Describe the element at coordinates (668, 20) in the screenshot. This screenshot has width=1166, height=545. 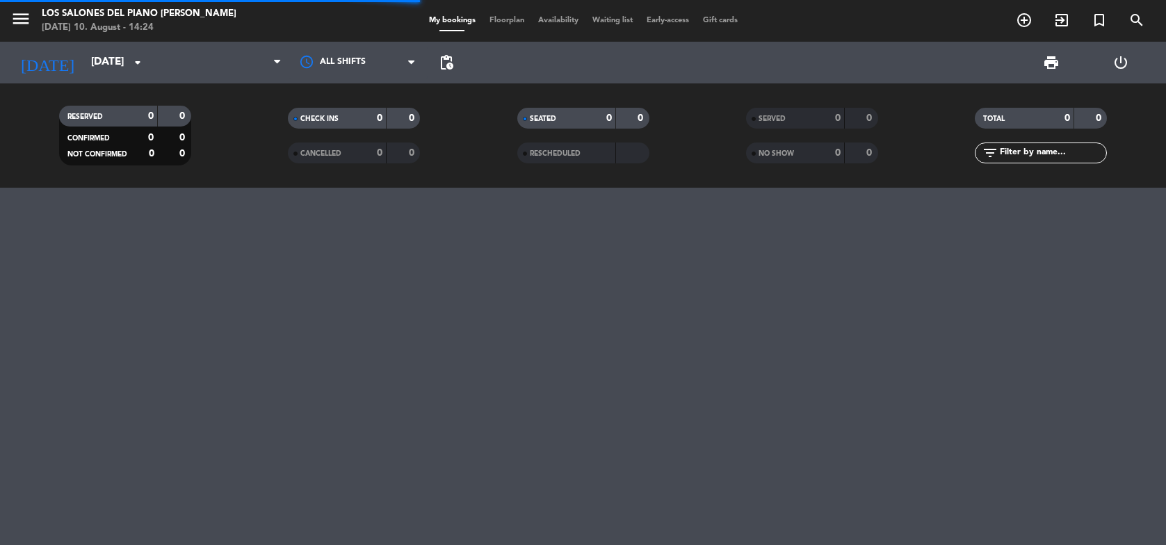
I see `span: Early-access` at that location.